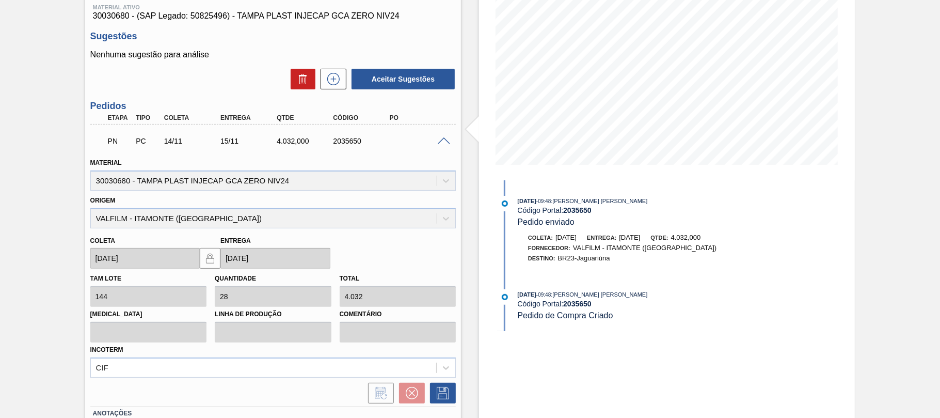  Describe the element at coordinates (403, 79) in the screenshot. I see `button: Aceitar Sugestões` at that location.